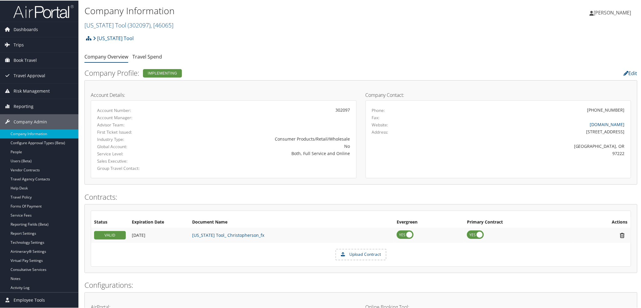  Describe the element at coordinates (630, 73) in the screenshot. I see `a: Edit` at that location.